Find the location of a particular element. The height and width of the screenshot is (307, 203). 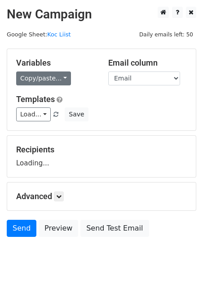

span: Daily emails left: 50 is located at coordinates (166, 35).